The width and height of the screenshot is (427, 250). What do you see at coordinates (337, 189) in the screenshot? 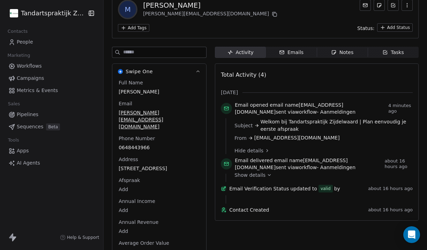
I see `span: by` at bounding box center [337, 189].